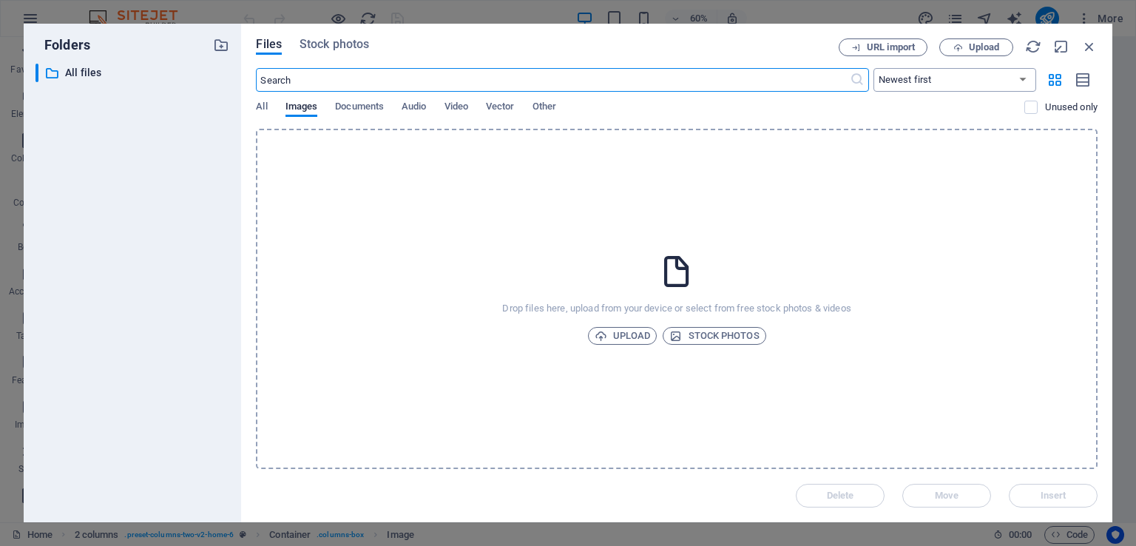 Image resolution: width=1136 pixels, height=546 pixels. Describe the element at coordinates (261, 108) in the screenshot. I see `span: All` at that location.